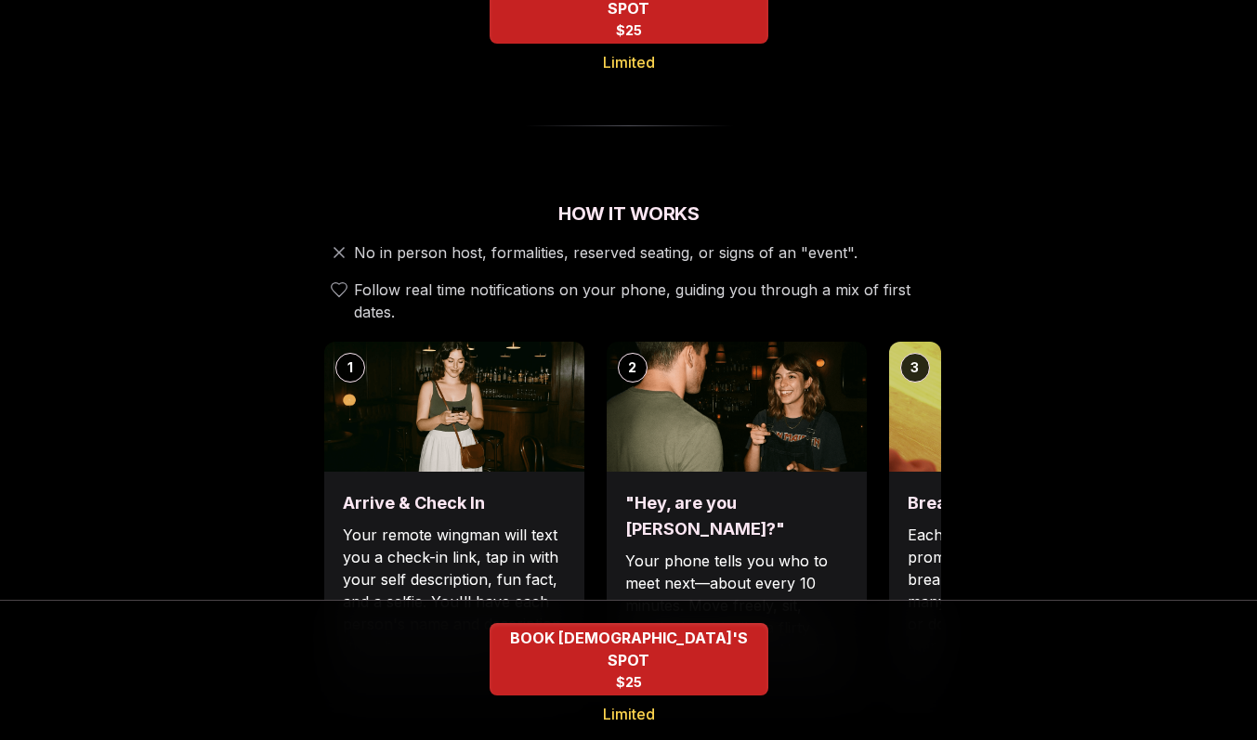 This screenshot has width=1257, height=740. What do you see at coordinates (629, 214) in the screenshot?
I see `h2: How It Works` at bounding box center [629, 214].